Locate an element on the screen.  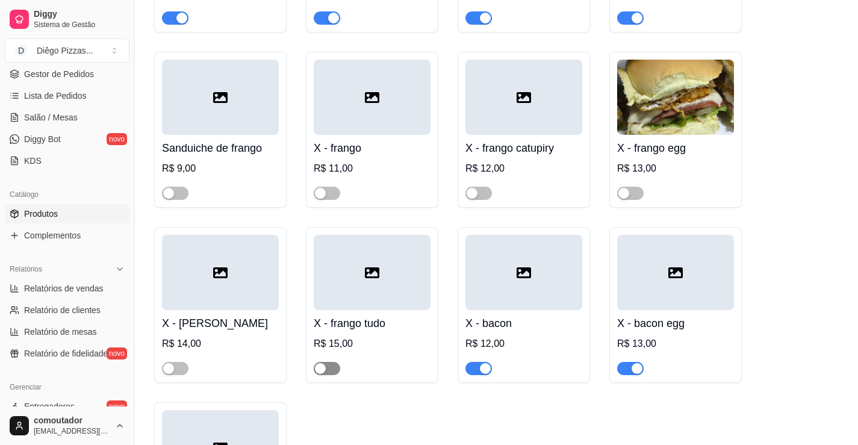
h4: X - frango egg is located at coordinates (676, 148).